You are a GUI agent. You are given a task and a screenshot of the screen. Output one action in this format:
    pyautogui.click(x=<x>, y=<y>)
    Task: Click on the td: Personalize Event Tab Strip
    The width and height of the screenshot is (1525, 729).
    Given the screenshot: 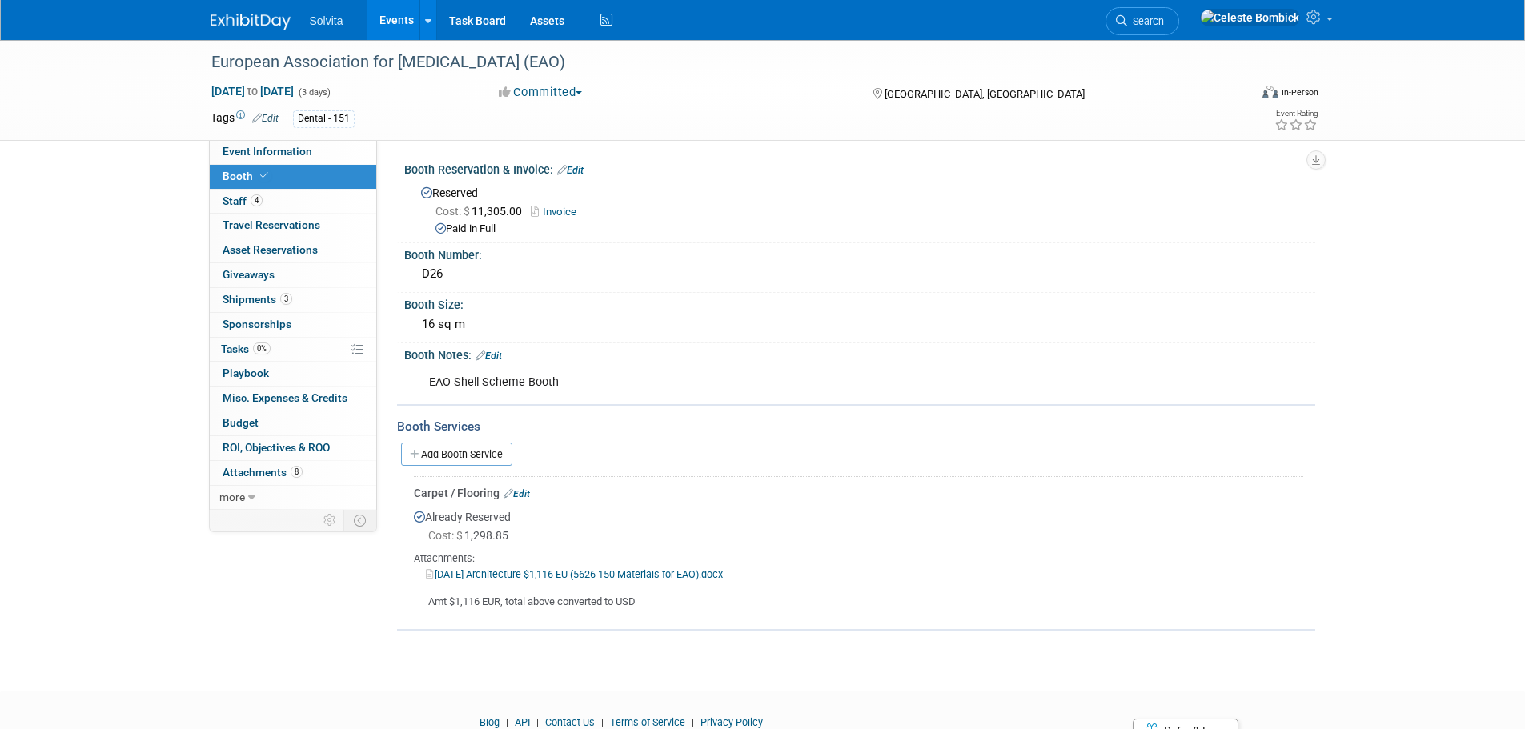 What is the action you would take?
    pyautogui.click(x=330, y=520)
    